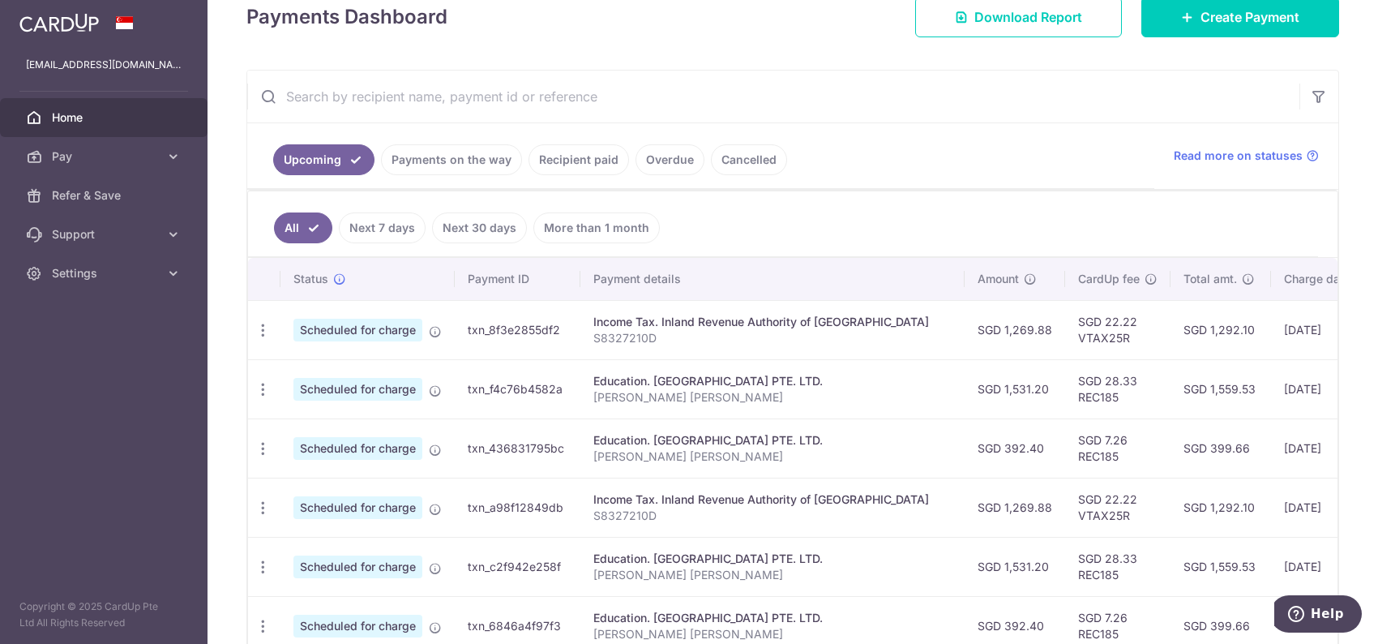  I want to click on h4: Payments Dashboard, so click(347, 17).